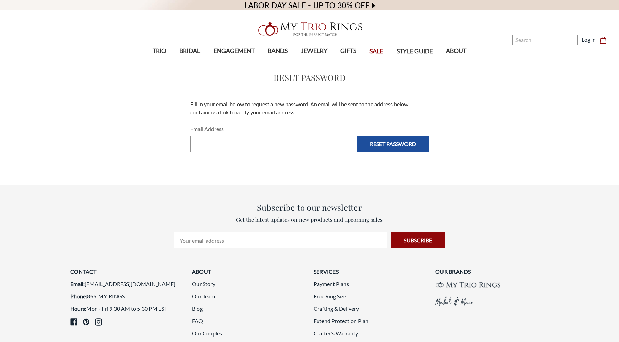  Describe the element at coordinates (189, 51) in the screenshot. I see `span: BRIDAL` at that location.